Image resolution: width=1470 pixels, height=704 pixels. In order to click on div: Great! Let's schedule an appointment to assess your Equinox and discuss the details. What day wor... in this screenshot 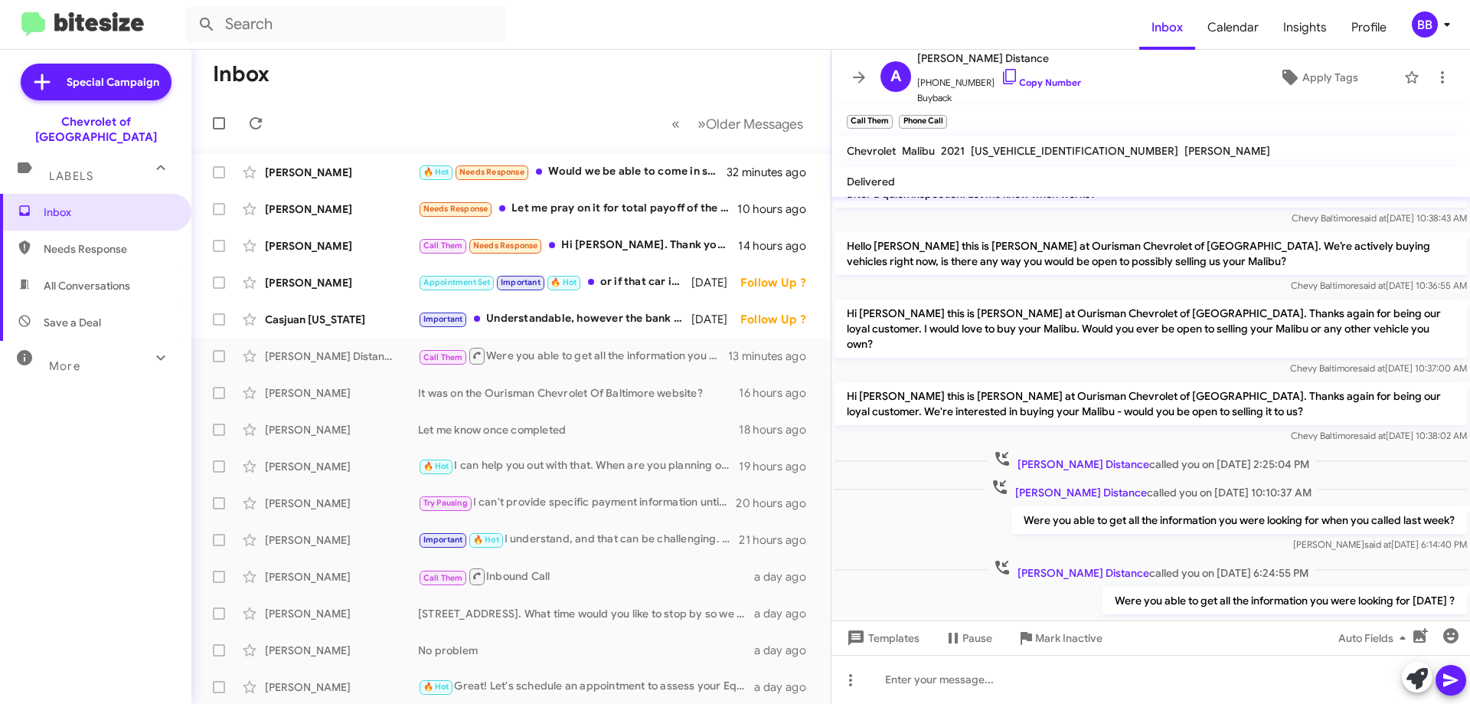, I will do `click(586, 686)`.